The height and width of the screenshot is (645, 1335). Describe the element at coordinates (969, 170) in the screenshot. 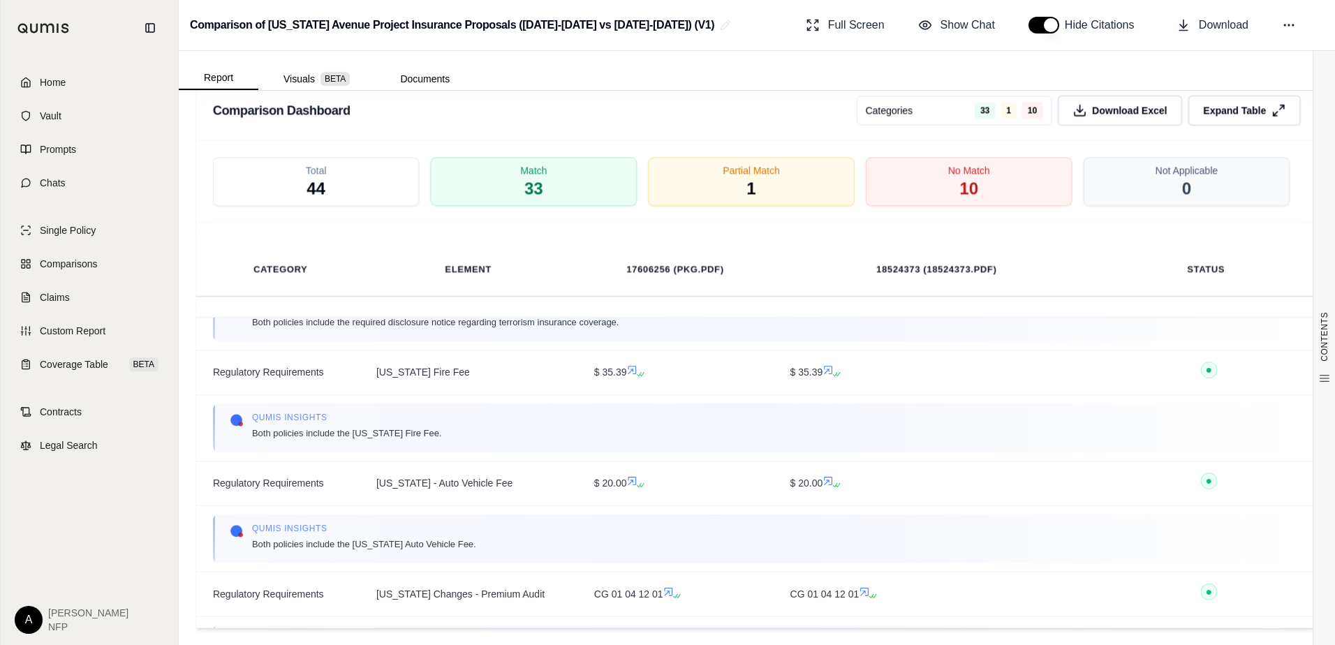

I see `span: No Match` at that location.